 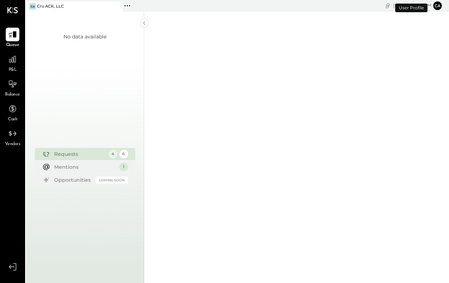 What do you see at coordinates (428, 5) in the screenshot?
I see `span: pm` at bounding box center [428, 5].